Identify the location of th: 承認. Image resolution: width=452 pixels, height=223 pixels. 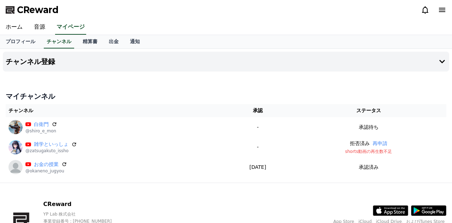
(258, 110).